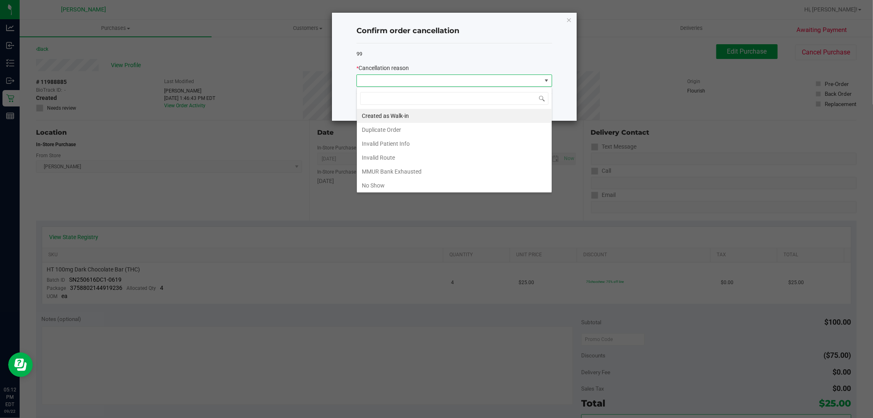 The image size is (873, 418). What do you see at coordinates (569, 20) in the screenshot?
I see `button: Close` at bounding box center [569, 20].